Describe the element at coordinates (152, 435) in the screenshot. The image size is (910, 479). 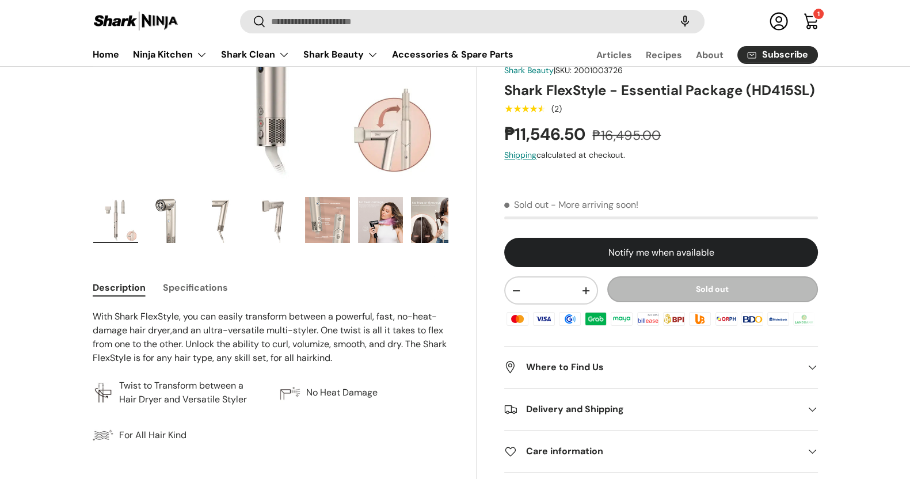
I see `p: For All Hair Kind` at that location.